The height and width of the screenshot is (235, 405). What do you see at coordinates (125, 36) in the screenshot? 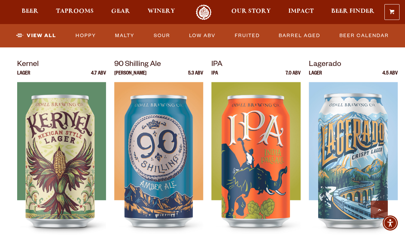
I see `a: Malty` at bounding box center [125, 36].